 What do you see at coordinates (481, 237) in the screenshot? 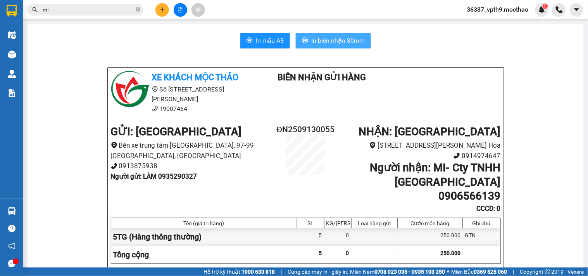
I see `div: GTN` at bounding box center [481, 237].